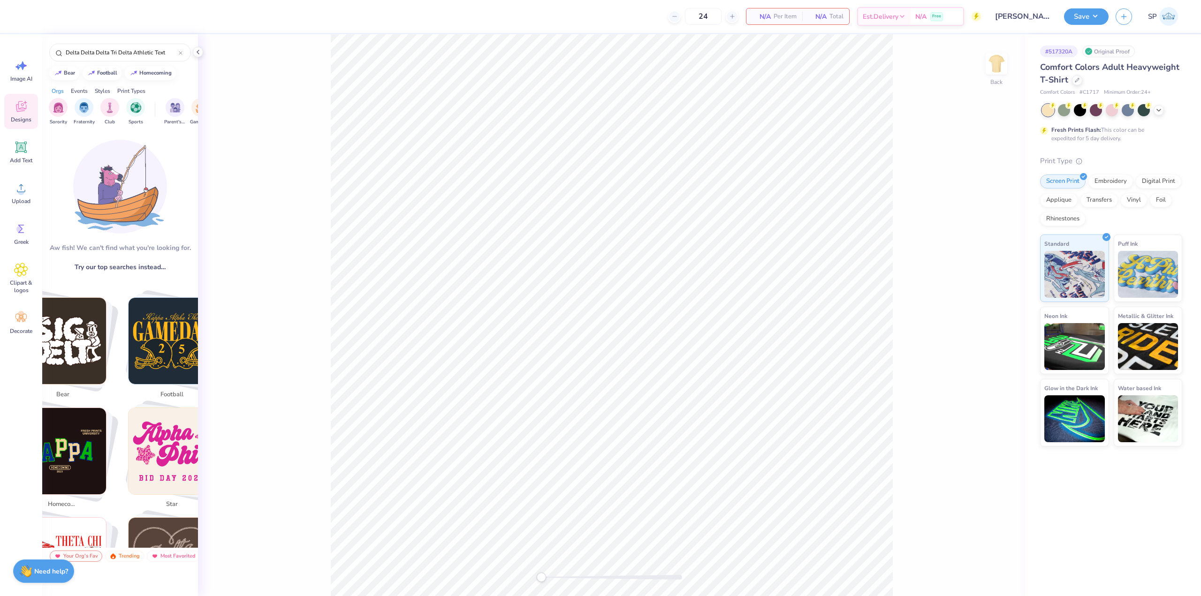  What do you see at coordinates (1057, 92) in the screenshot?
I see `span: Comfort Colors` at bounding box center [1057, 92].